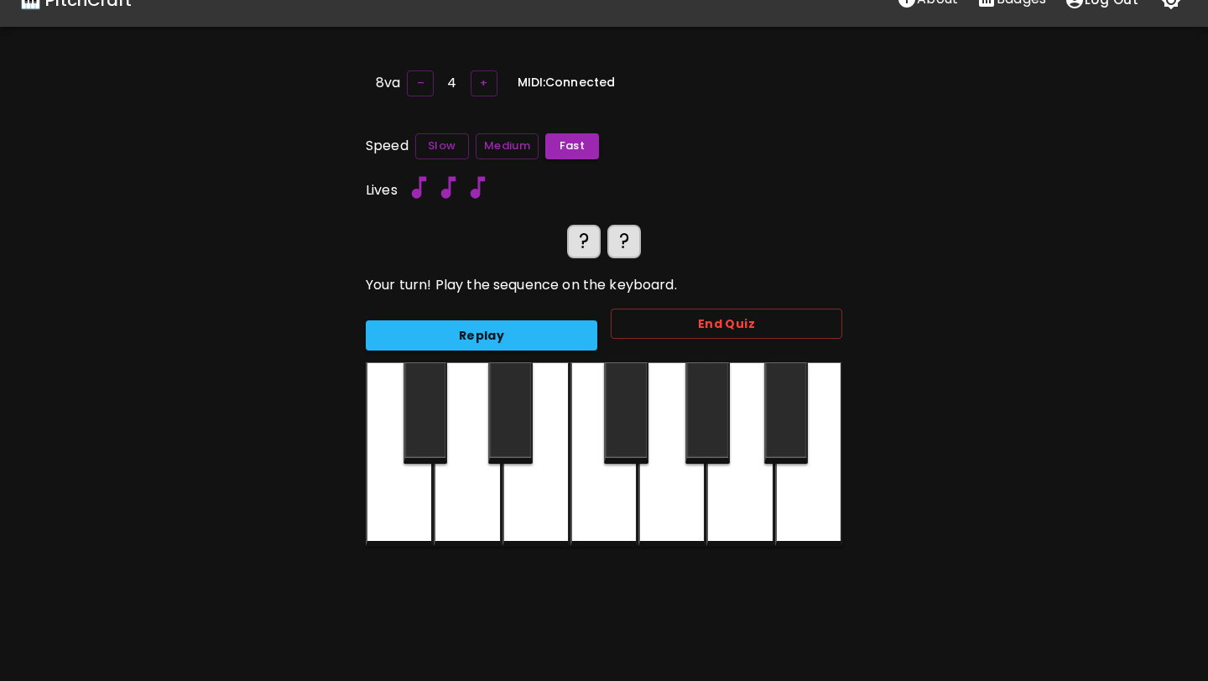  What do you see at coordinates (442, 146) in the screenshot?
I see `button: Slow` at bounding box center [442, 146].